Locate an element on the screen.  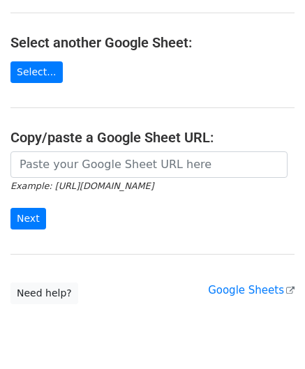
input: Next is located at coordinates (28, 218).